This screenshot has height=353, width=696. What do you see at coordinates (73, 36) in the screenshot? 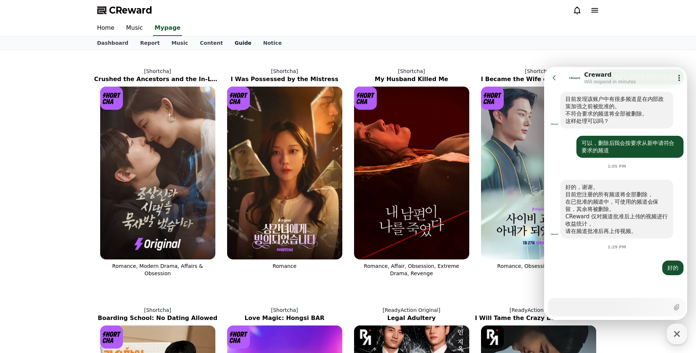
I see `div: 目前发现该账户中有很多频道是在内部政策加强之前被批准的。` at bounding box center [73, 36].